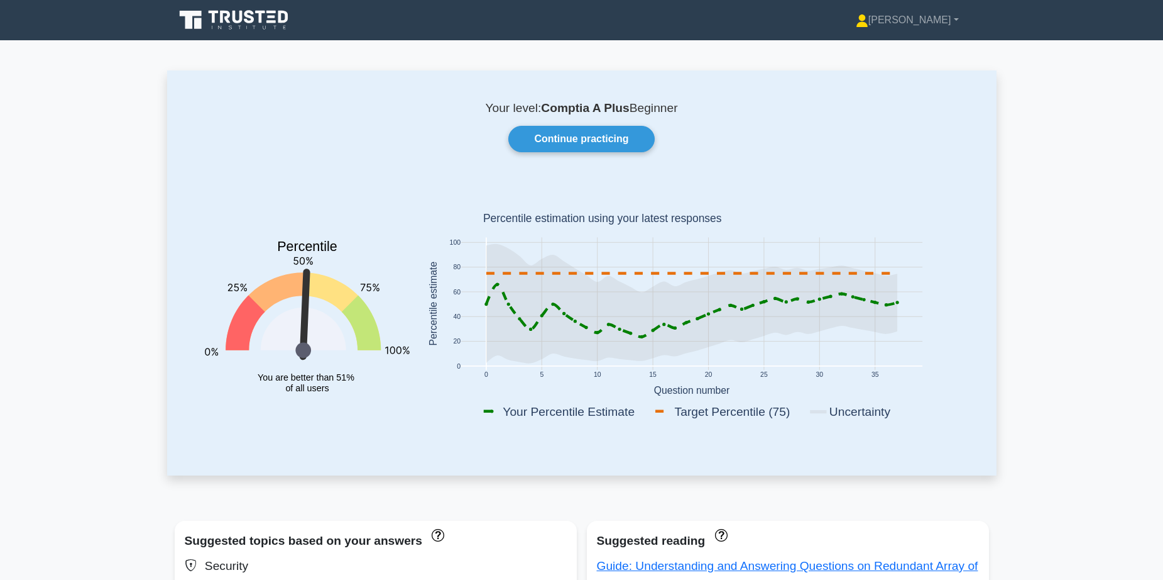  I want to click on b: Comptia A Plus, so click(585, 107).